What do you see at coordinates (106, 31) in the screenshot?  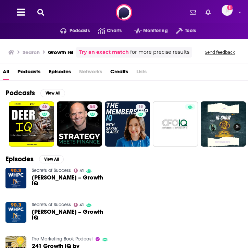 I see `a: Charts` at bounding box center [106, 31].